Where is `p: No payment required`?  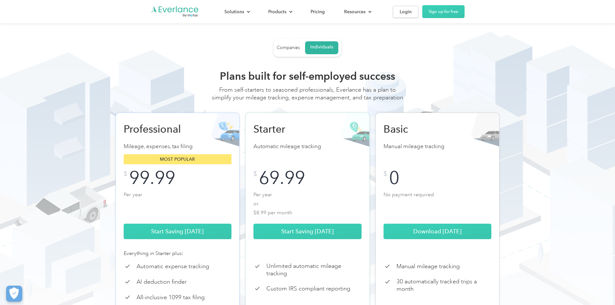 p: No payment required is located at coordinates (437, 203).